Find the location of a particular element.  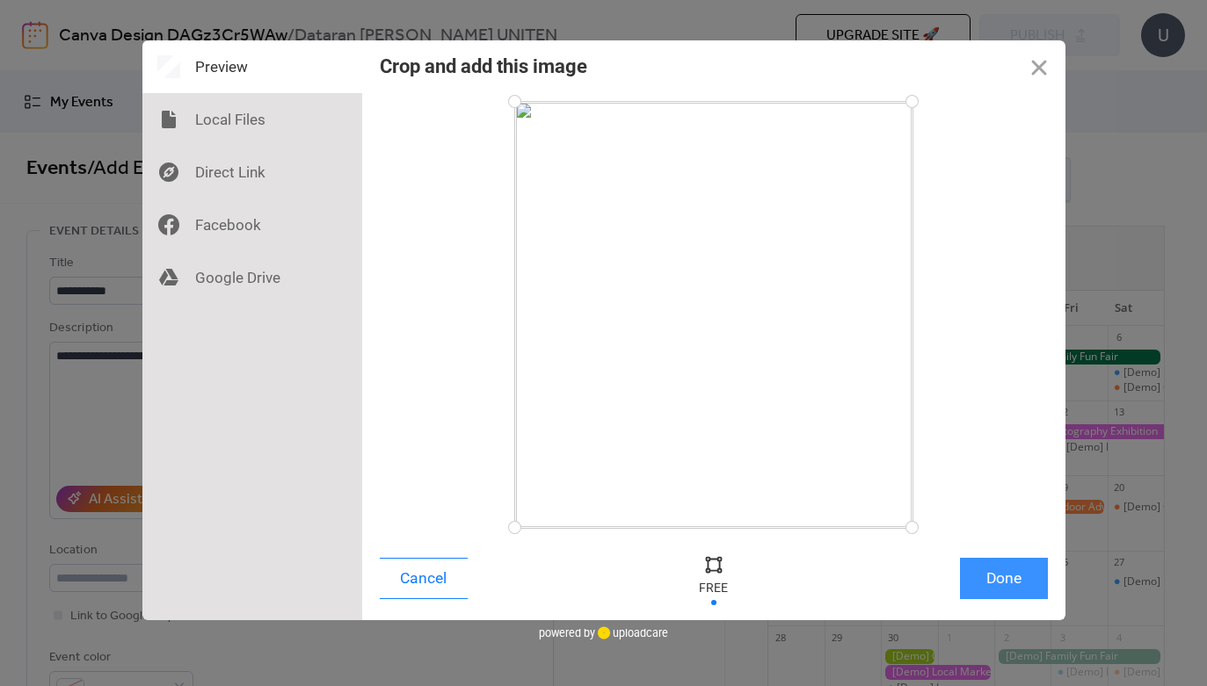

div: Crop and add this image is located at coordinates (483, 66).